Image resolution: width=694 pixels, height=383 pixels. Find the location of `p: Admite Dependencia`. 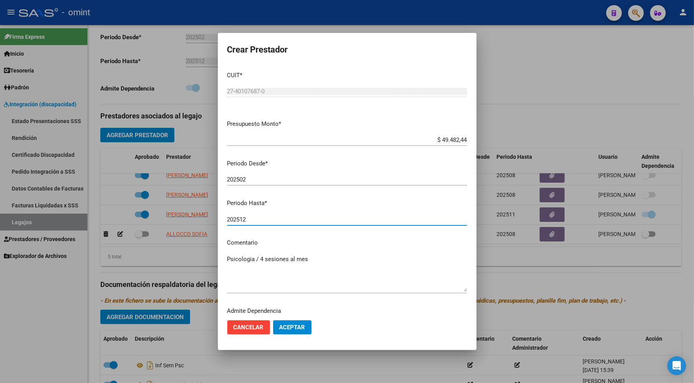

p: Admite Dependencia is located at coordinates (347, 311).